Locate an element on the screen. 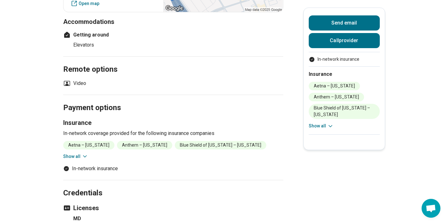 This screenshot has height=224, width=448. a: Open map is located at coordinates (113, 3).